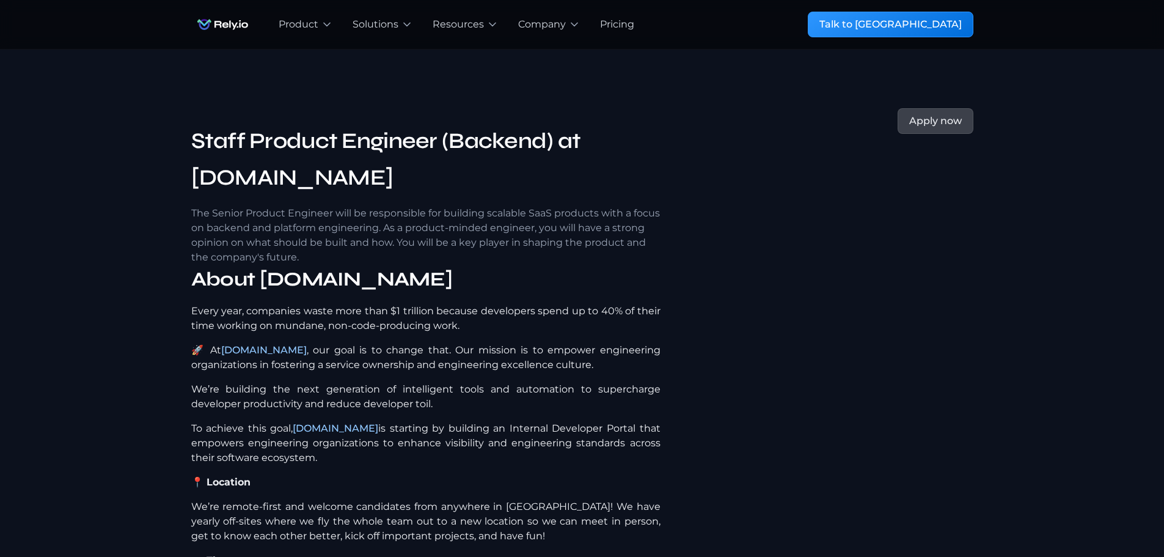 This screenshot has height=557, width=1164. I want to click on div: Solutions, so click(375, 24).